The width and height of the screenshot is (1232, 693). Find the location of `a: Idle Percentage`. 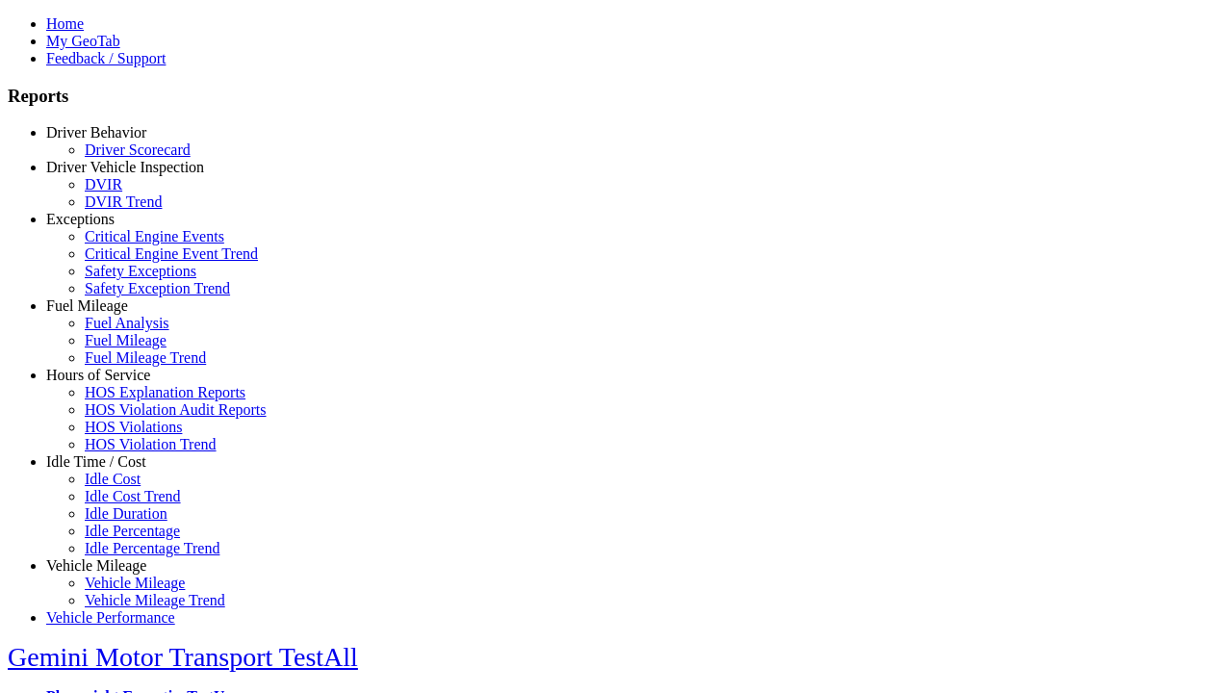

a: Idle Percentage is located at coordinates (132, 530).